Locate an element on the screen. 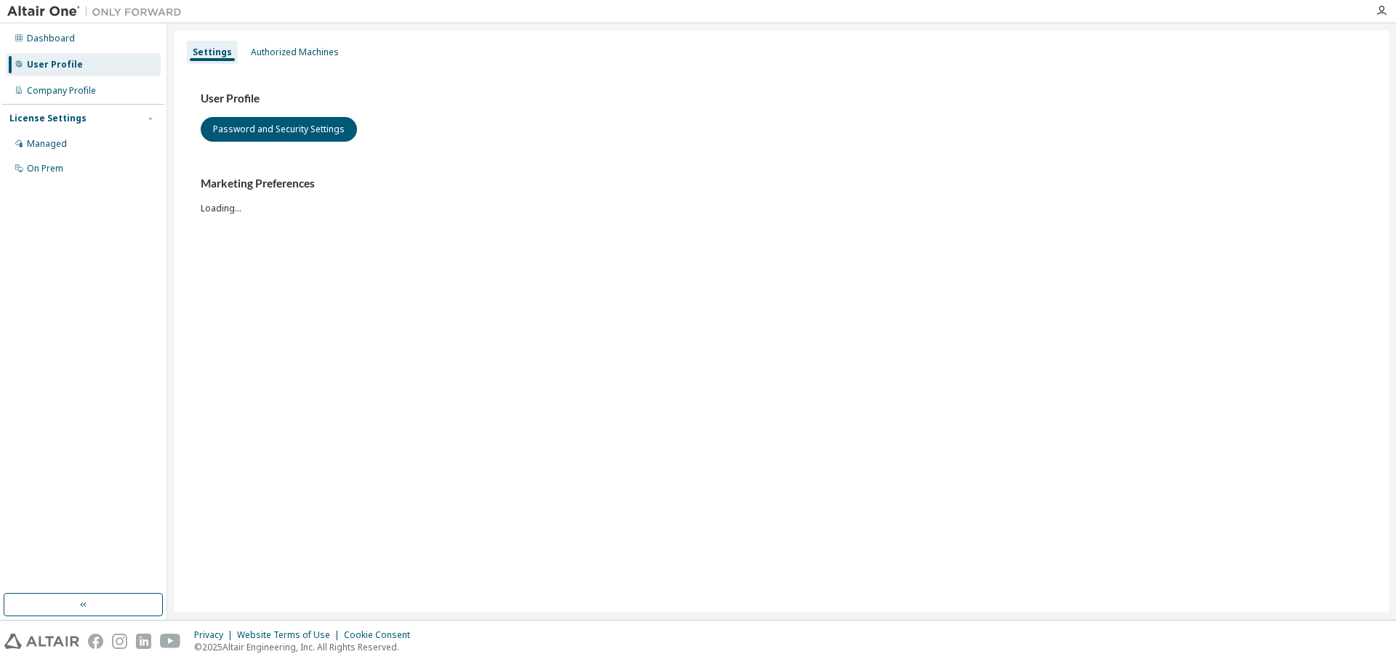 Image resolution: width=1396 pixels, height=662 pixels. div: Company Profile is located at coordinates (61, 91).